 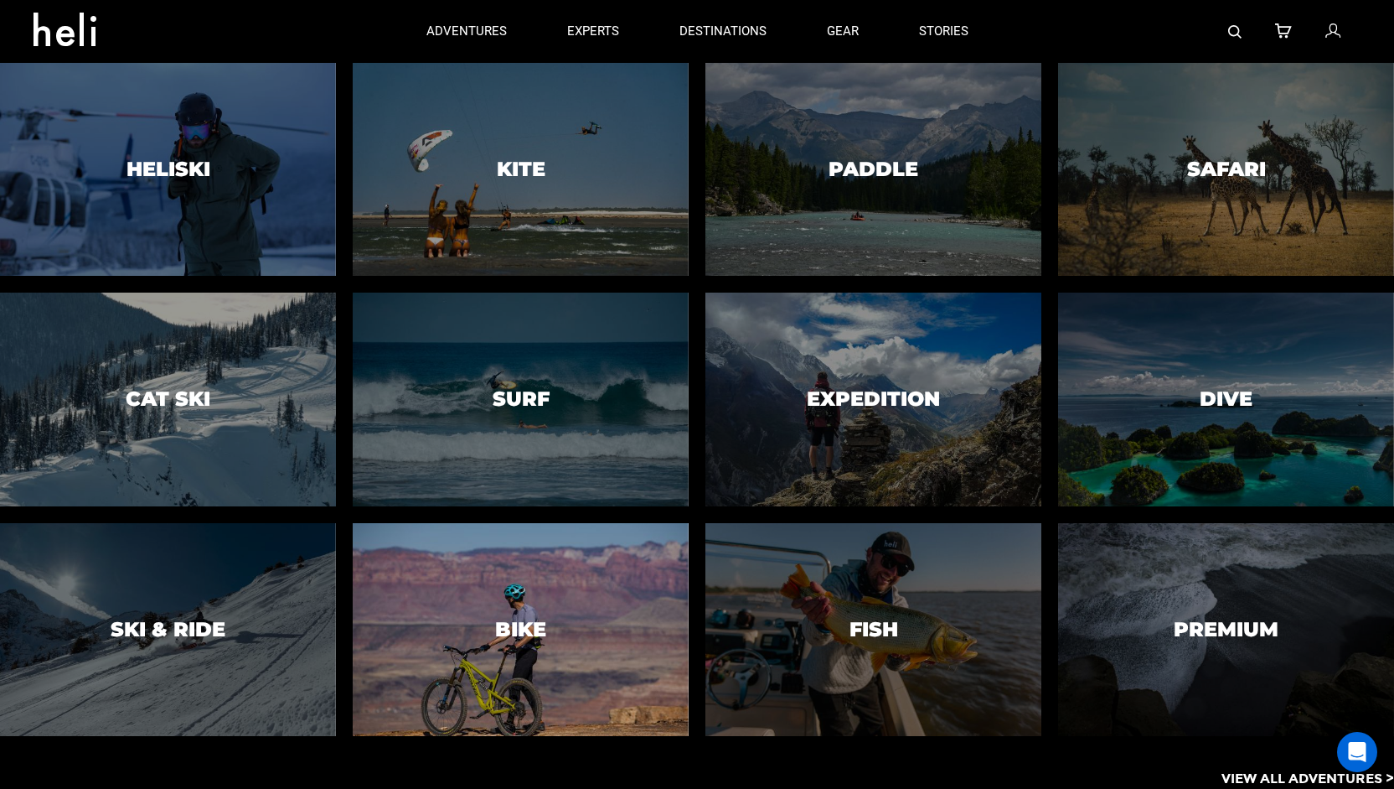 I want to click on h3: Paddle, so click(x=873, y=169).